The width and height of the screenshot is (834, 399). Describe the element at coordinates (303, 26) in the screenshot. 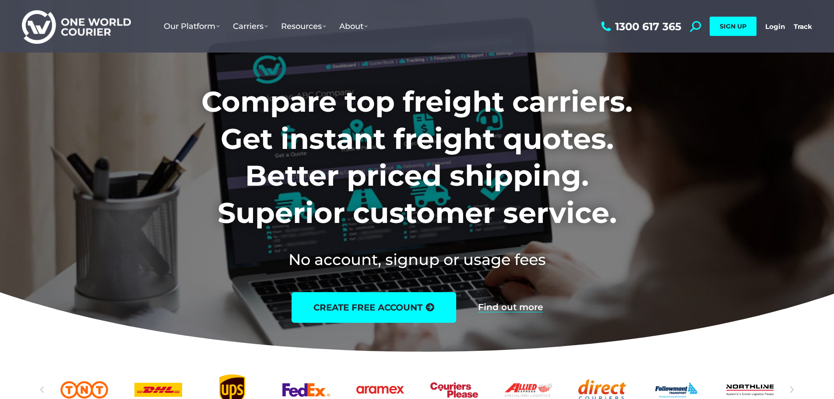

I see `span: Resources` at that location.